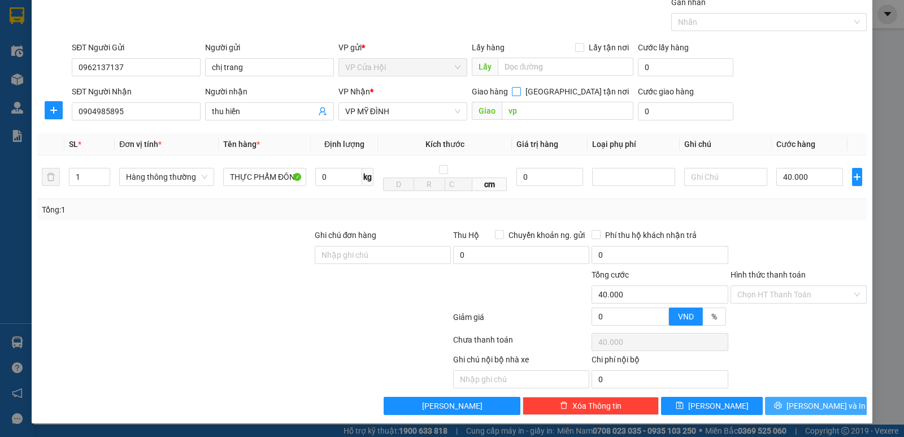  What do you see at coordinates (564, 406) in the screenshot?
I see `span: delete` at bounding box center [564, 406].